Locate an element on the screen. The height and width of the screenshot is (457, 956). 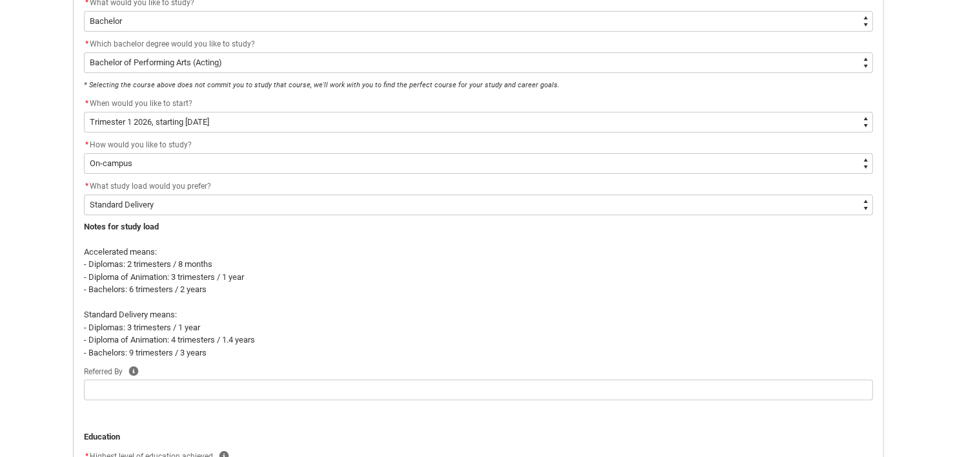
em: * Selecting the course above does not commit you to study that course, we'll work with you to fin... is located at coordinates (322, 85).